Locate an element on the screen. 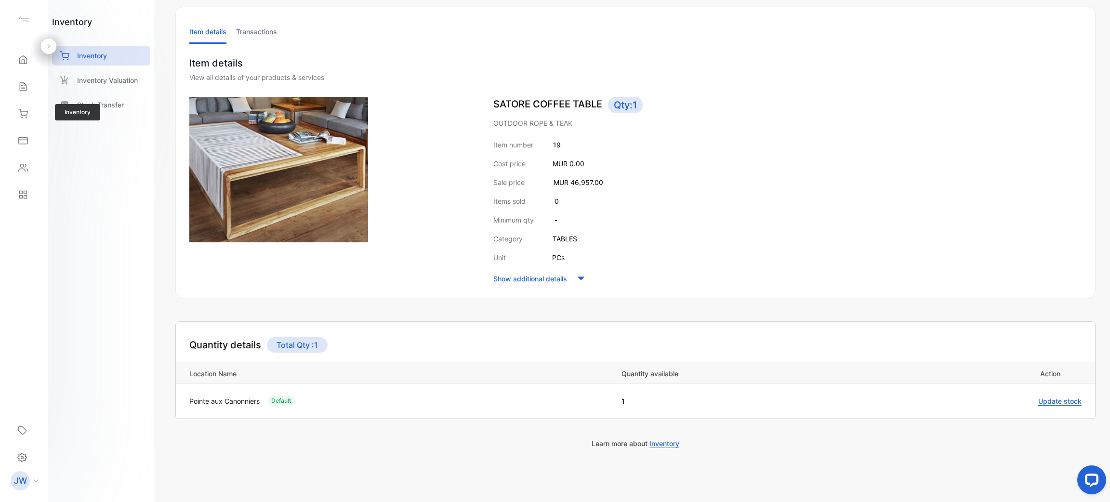  p: OUTDOOR ROPE & TEAK is located at coordinates (787, 123).